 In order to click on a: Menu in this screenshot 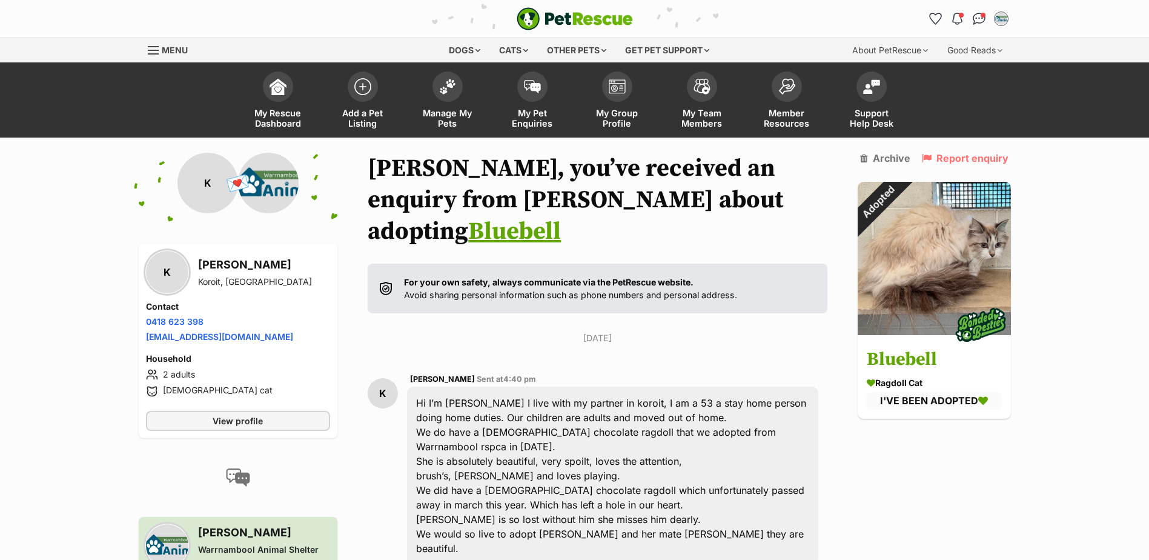, I will do `click(172, 49)`.